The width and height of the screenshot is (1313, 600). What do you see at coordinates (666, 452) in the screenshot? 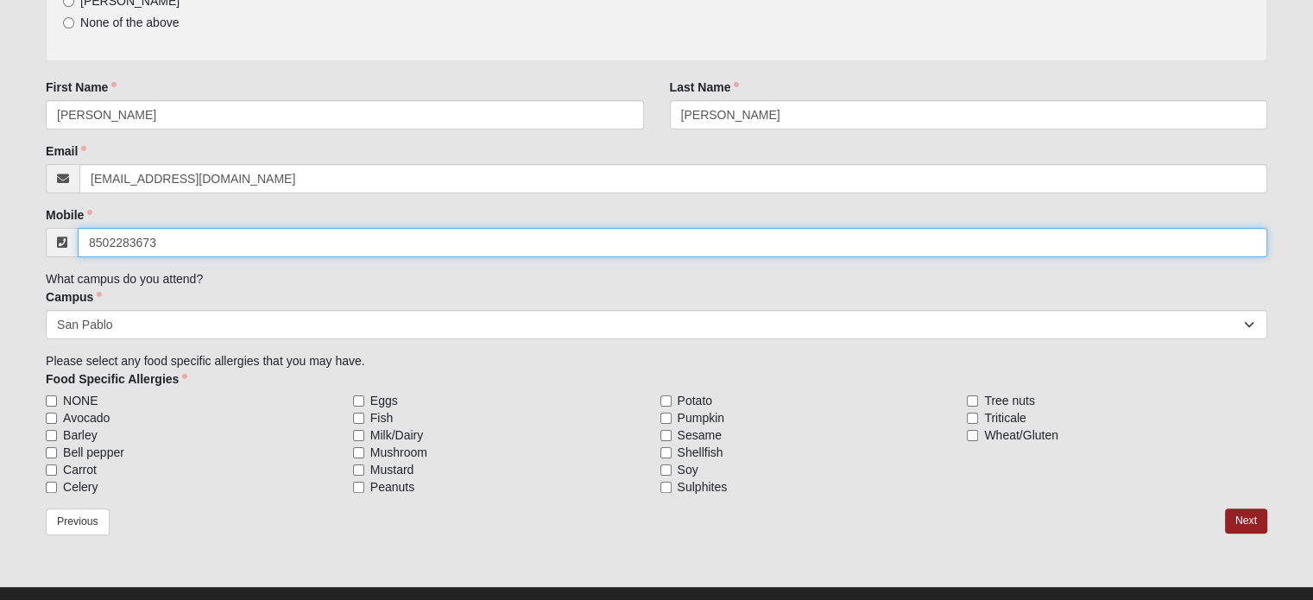
I see `input: Shellfish` at bounding box center [666, 452].